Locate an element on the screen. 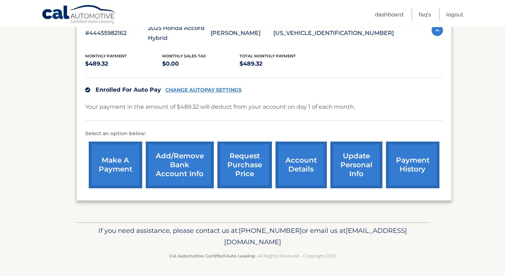 The width and height of the screenshot is (505, 276). p: If you need assistance, please contact us at: or email us at is located at coordinates (253, 236).